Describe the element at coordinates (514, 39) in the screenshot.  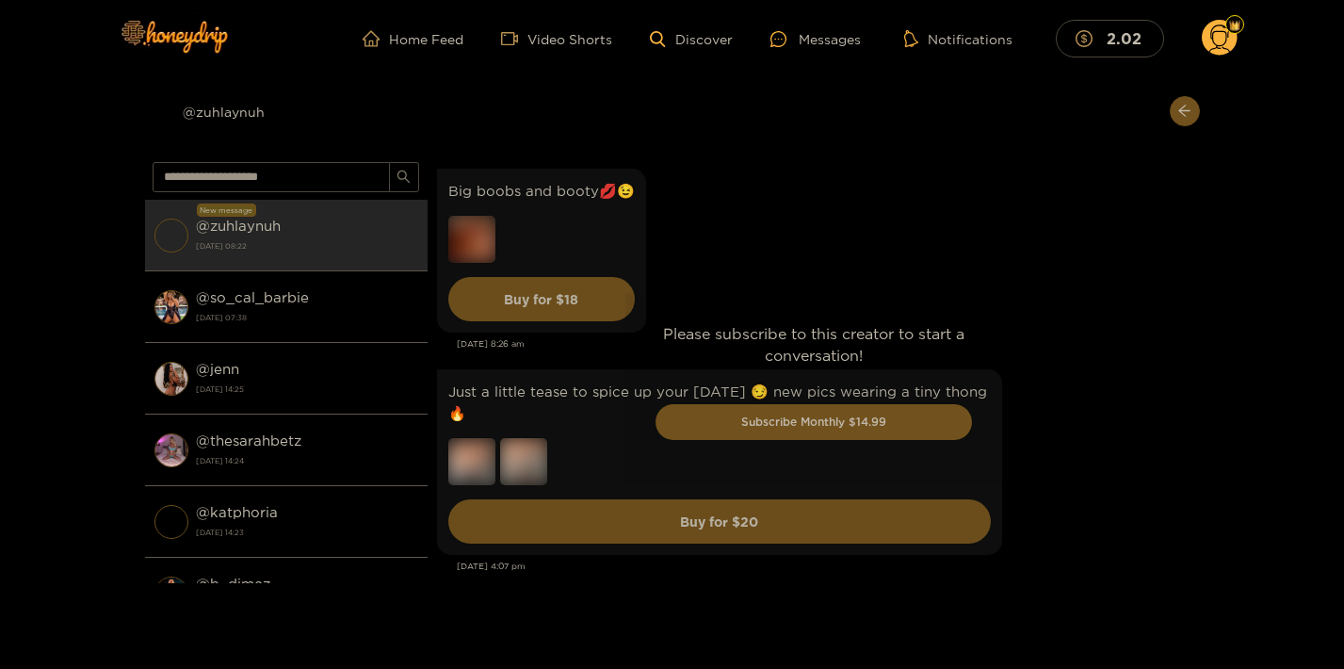
I see `span: video-camera` at that location.